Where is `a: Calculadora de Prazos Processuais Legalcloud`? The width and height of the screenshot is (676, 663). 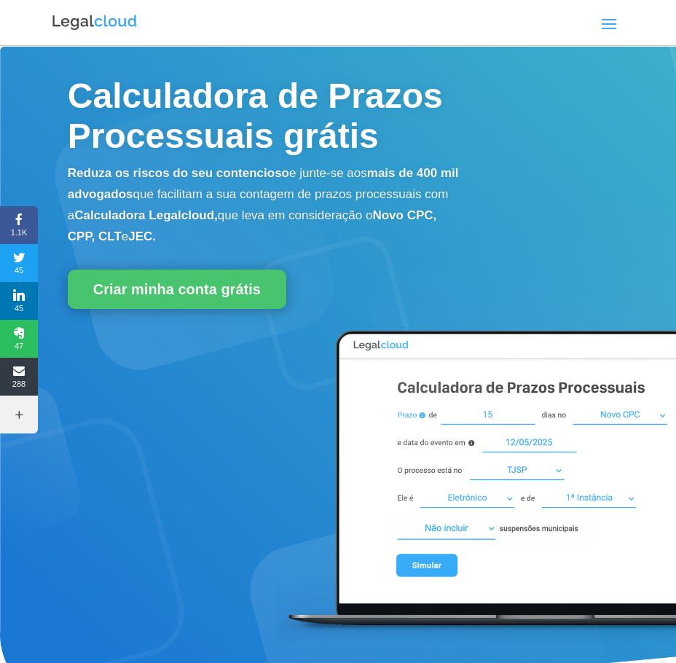
a: Calculadora de Prazos Processuais Legalcloud is located at coordinates (475, 638).